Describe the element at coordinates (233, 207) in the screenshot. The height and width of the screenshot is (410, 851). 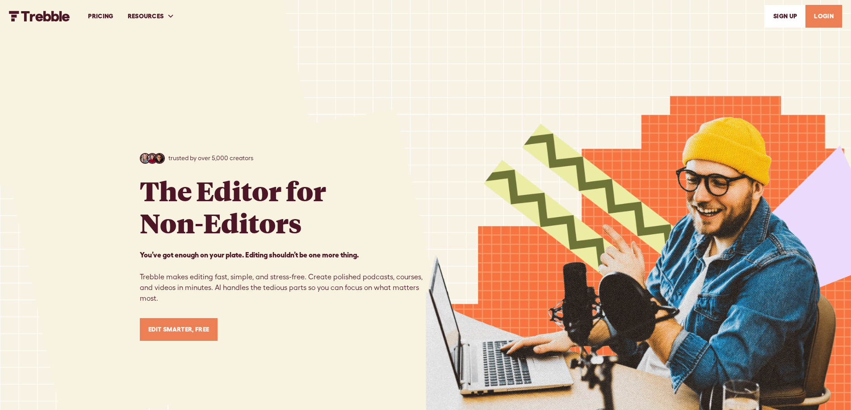
I see `h1: The Editor for Non-Editors` at that location.